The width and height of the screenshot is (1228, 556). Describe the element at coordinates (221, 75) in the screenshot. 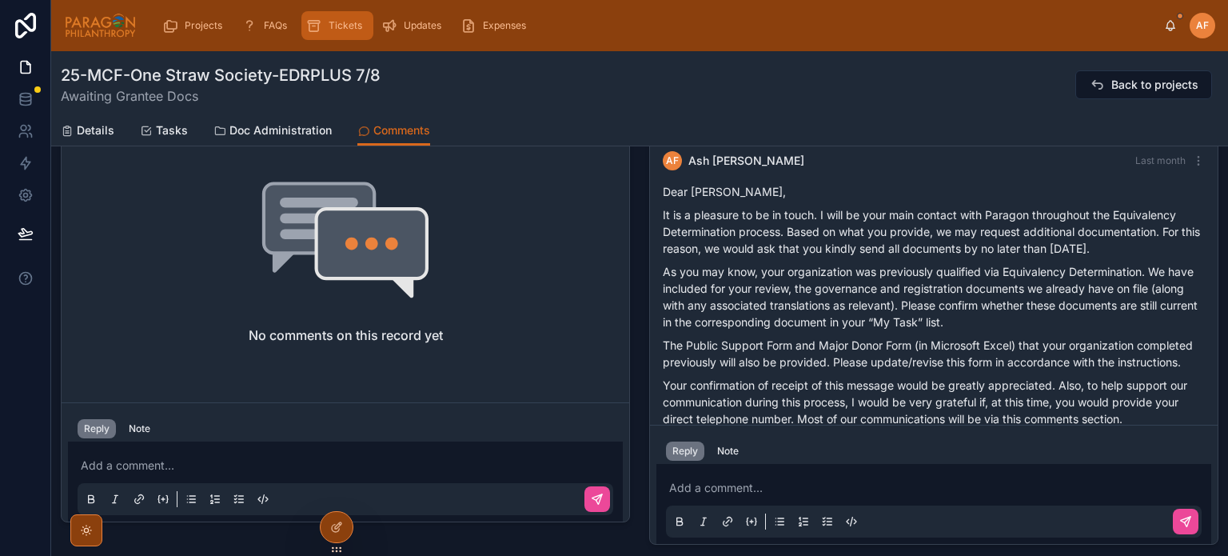

I see `h1: 25-MCF-One Straw Society-EDRPLUS 7/8` at that location.